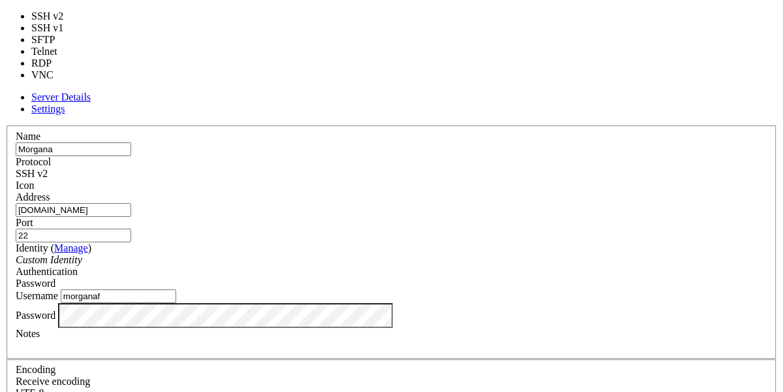  Describe the element at coordinates (310, 10) in the screenshot. I see `x-row: Access denied` at that location.